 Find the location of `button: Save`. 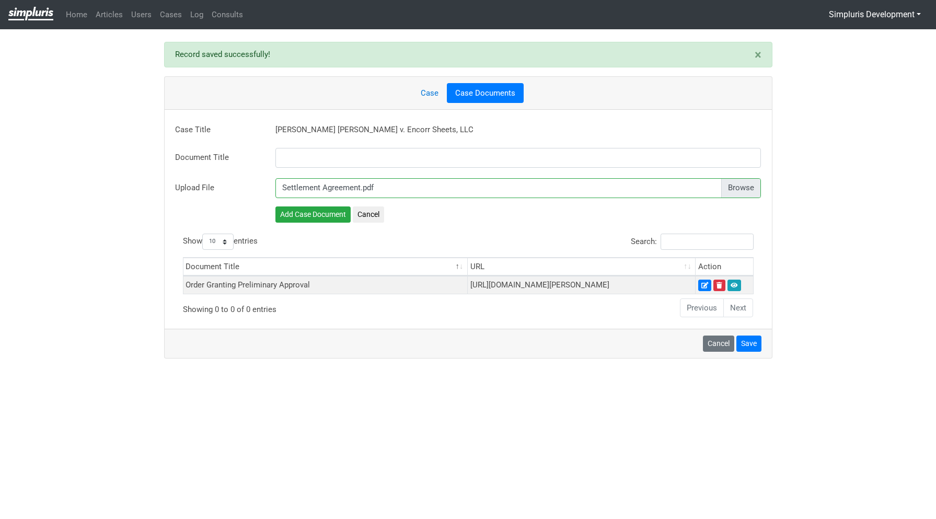

button: Save is located at coordinates (749, 343).